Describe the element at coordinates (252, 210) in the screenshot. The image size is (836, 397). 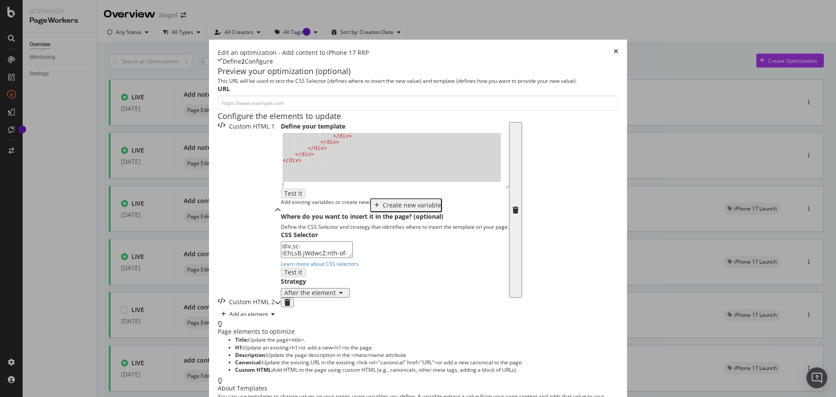
I see `div: Custom HTML 1` at that location.